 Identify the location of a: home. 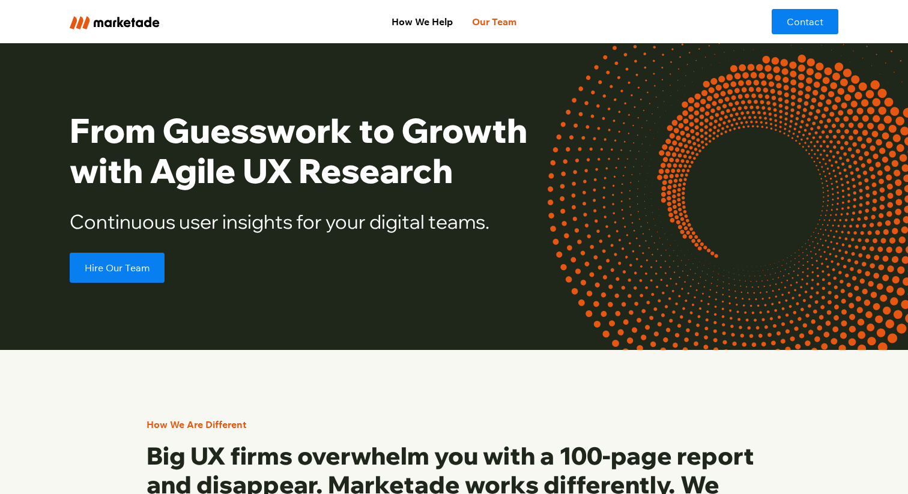
(150, 21).